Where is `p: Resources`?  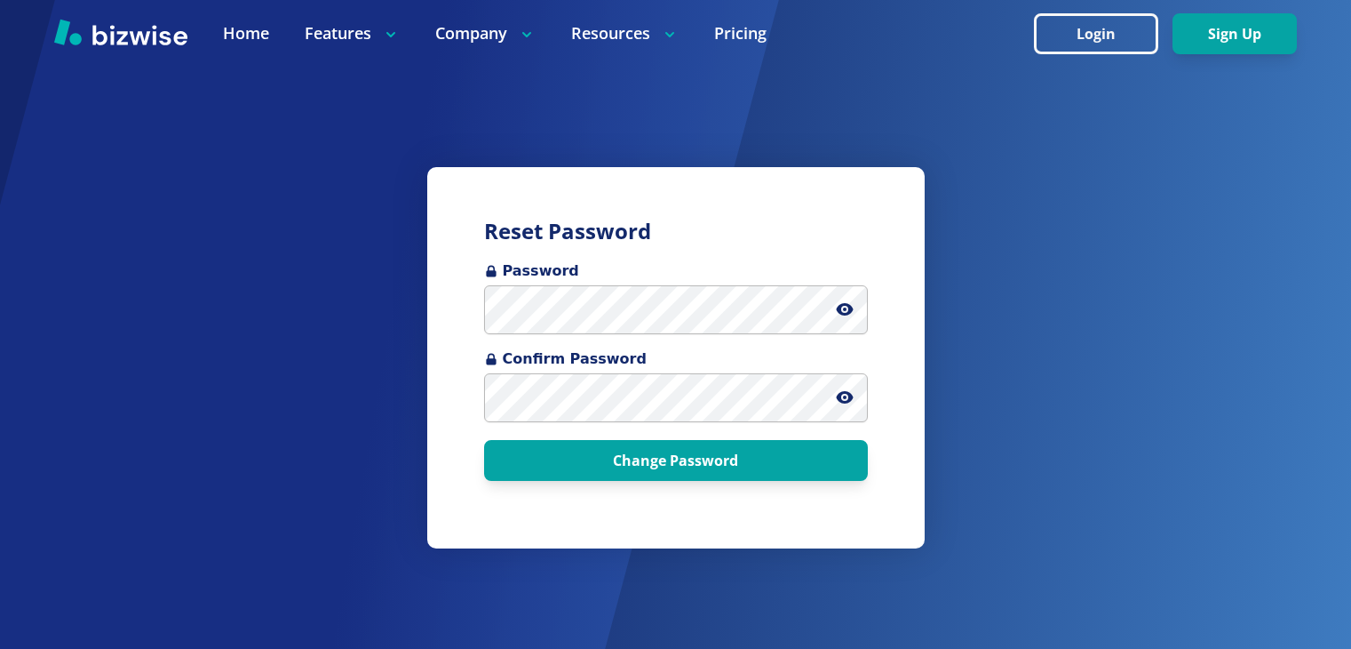 p: Resources is located at coordinates (625, 33).